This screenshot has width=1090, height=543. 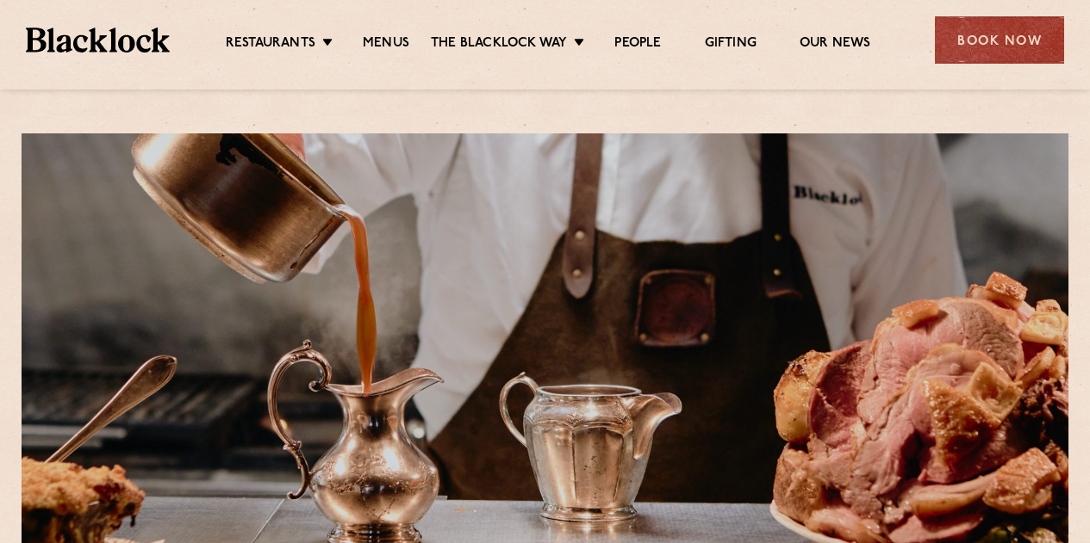 I want to click on img: BL_Textured_Logo-footer-cropped.svg, so click(x=97, y=40).